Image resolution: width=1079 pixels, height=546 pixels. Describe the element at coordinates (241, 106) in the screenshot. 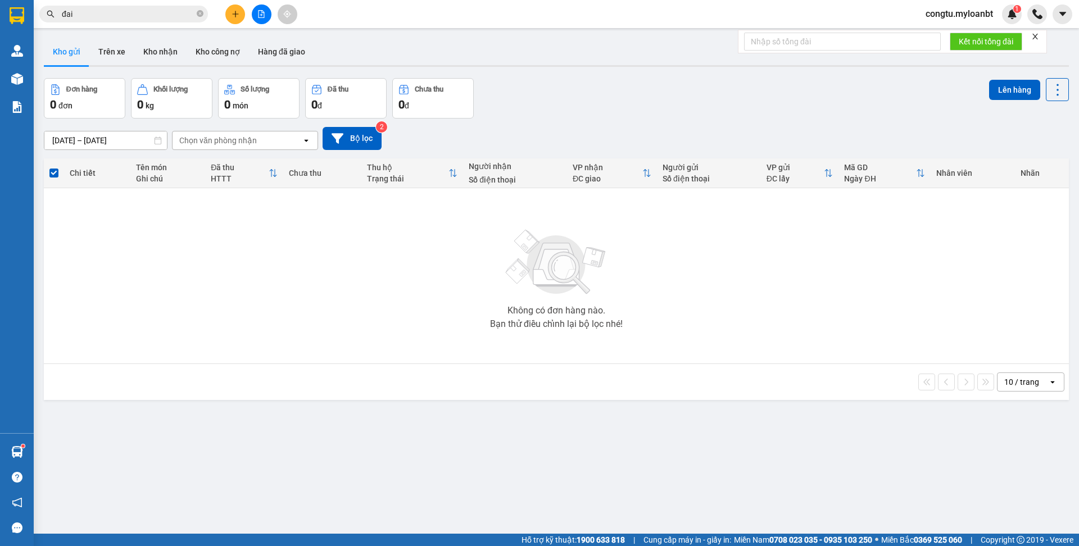

I see `span: món` at that location.